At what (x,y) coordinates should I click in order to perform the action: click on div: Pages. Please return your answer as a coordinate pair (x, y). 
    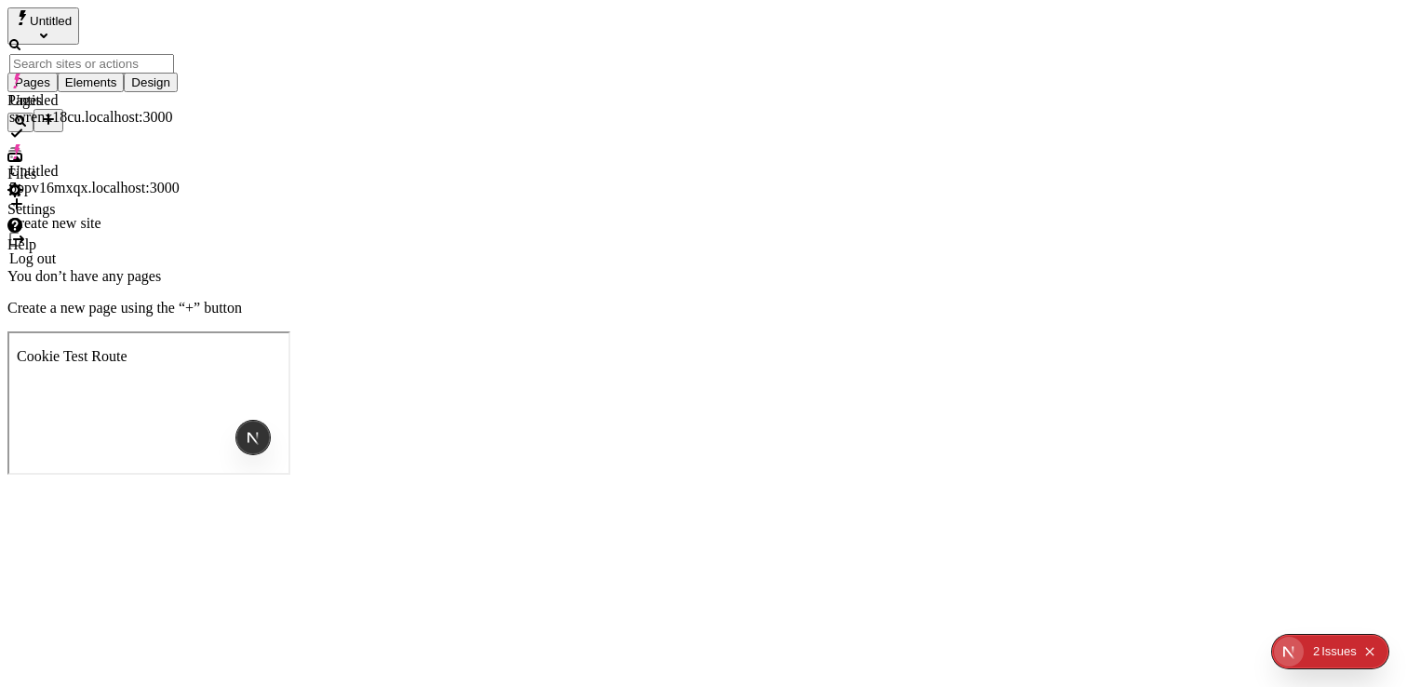
    Looking at the image, I should click on (119, 100).